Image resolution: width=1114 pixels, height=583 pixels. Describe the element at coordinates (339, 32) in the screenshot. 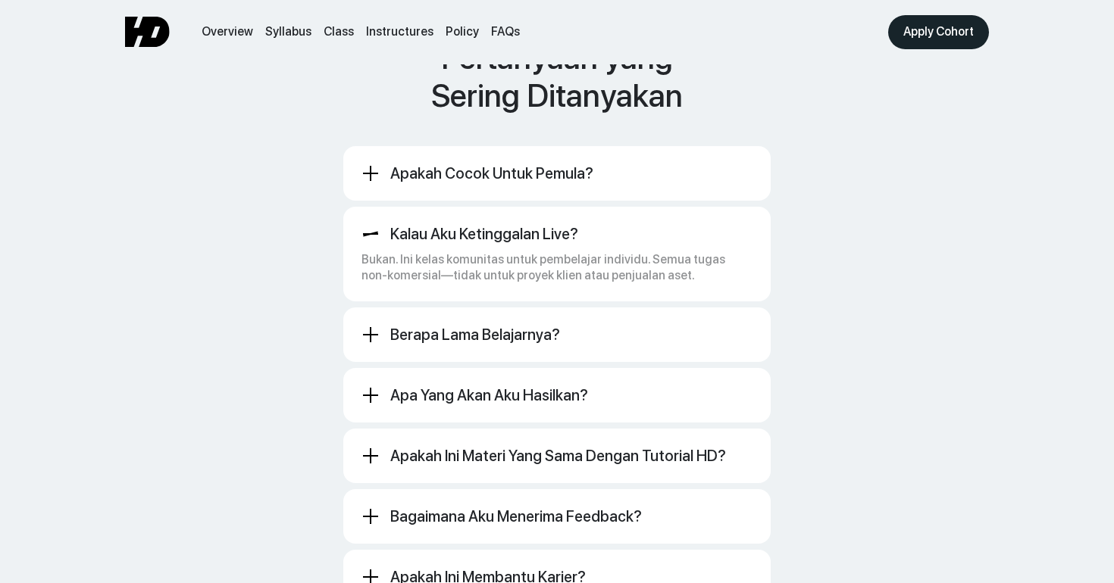

I see `a: Class` at that location.